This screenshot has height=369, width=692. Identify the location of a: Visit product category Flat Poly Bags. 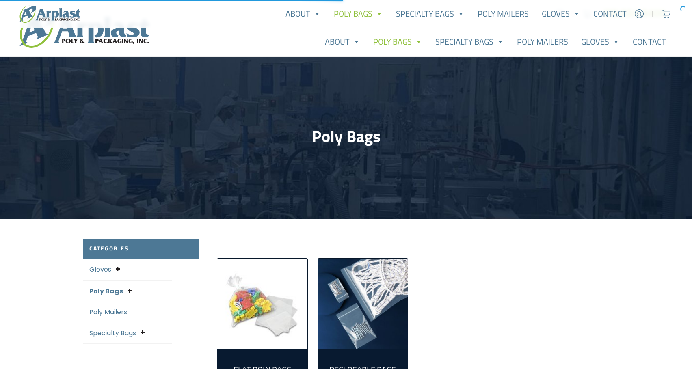
(262, 304).